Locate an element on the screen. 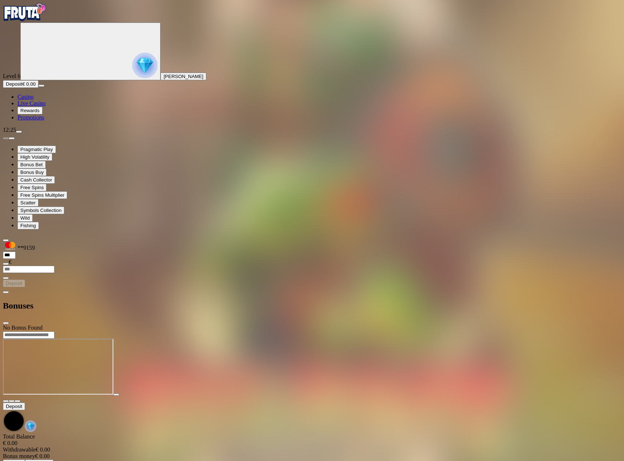 Image resolution: width=624 pixels, height=461 pixels. a: Fruta is located at coordinates (25, 19).